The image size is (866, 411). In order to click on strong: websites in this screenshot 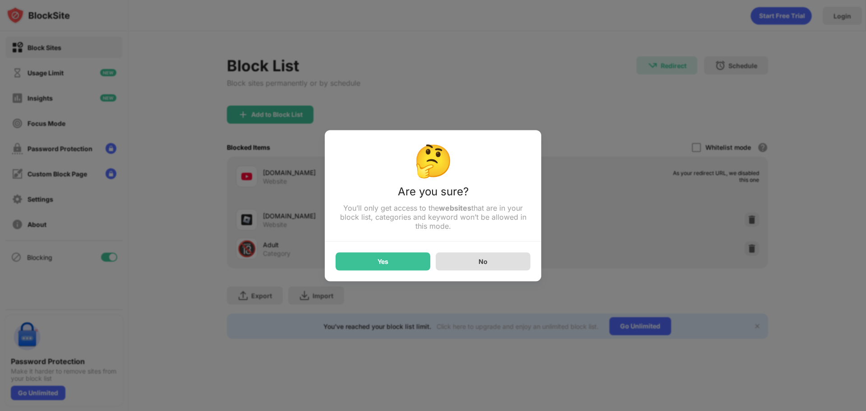, I will do `click(455, 207)`.